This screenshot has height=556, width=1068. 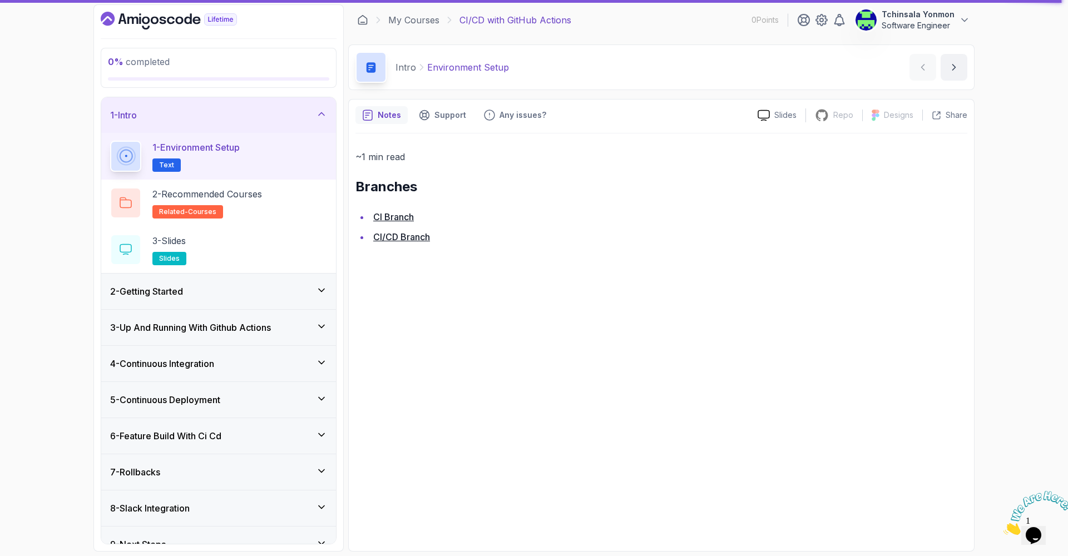 What do you see at coordinates (944, 115) in the screenshot?
I see `button: Share` at bounding box center [944, 115].